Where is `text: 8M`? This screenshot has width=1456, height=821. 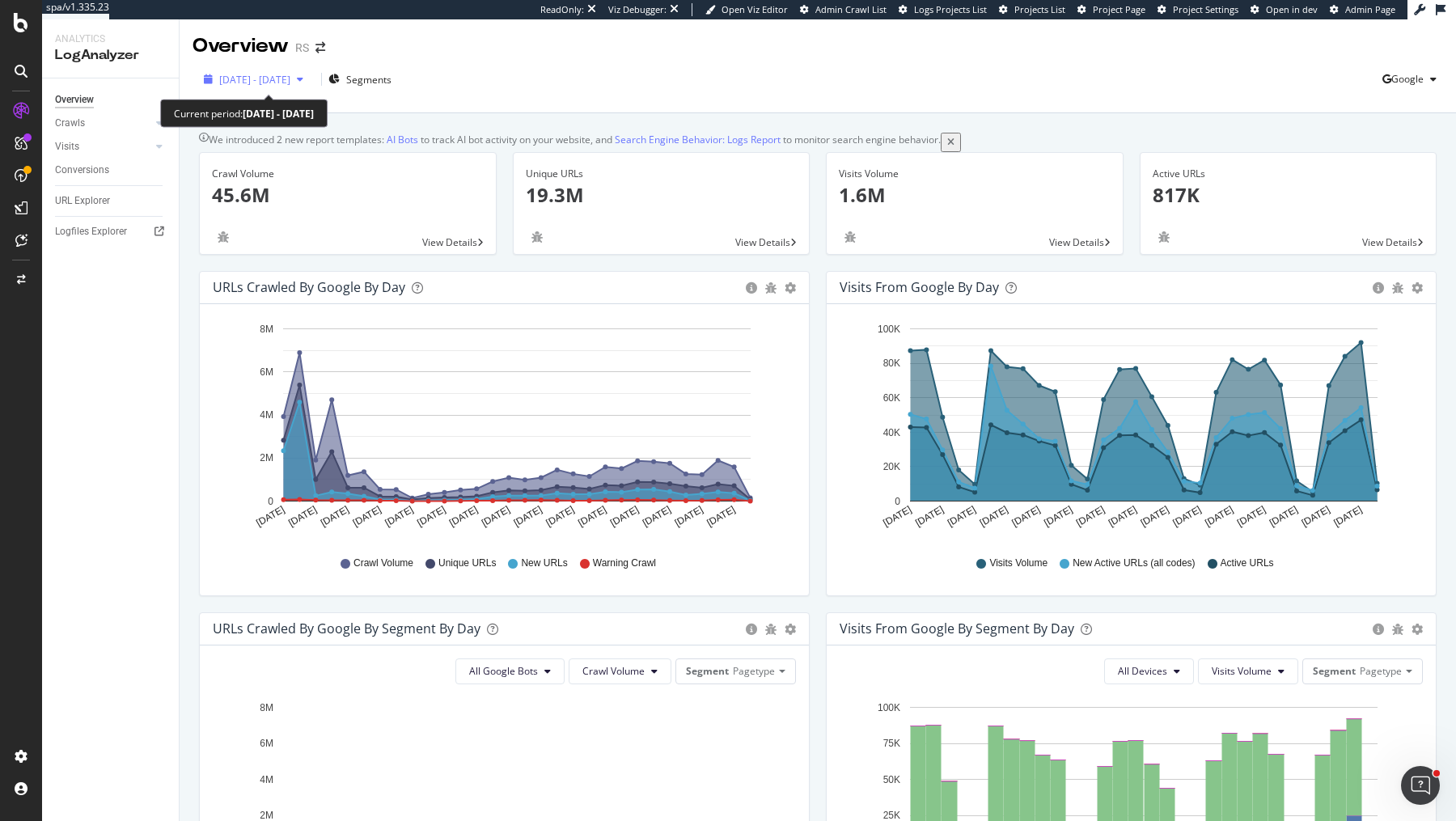
text: 8M is located at coordinates (266, 707).